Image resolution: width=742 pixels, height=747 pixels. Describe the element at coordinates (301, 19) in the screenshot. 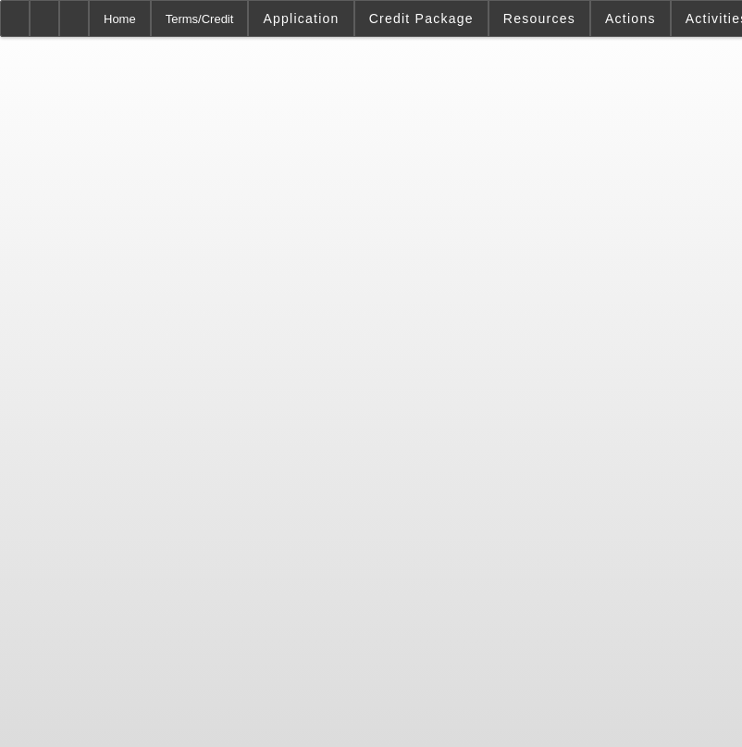

I see `button: Application` at that location.